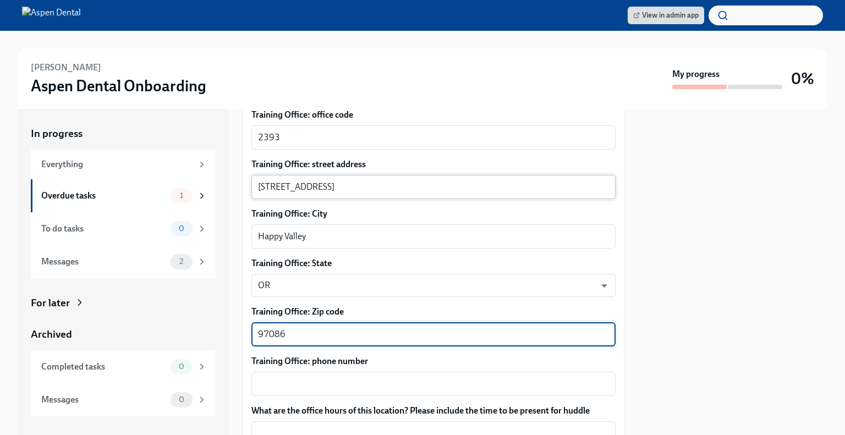 This screenshot has width=845, height=435. What do you see at coordinates (181, 195) in the screenshot?
I see `span: 1` at bounding box center [181, 195].